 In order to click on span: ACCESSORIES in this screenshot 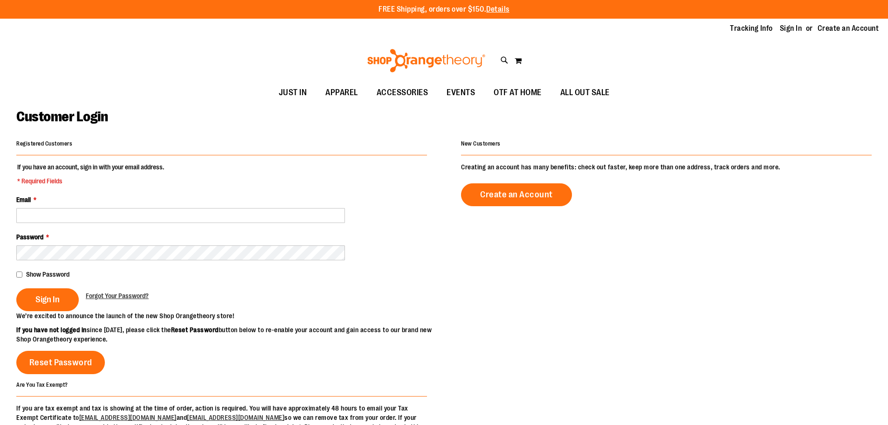, I will do `click(402, 92)`.